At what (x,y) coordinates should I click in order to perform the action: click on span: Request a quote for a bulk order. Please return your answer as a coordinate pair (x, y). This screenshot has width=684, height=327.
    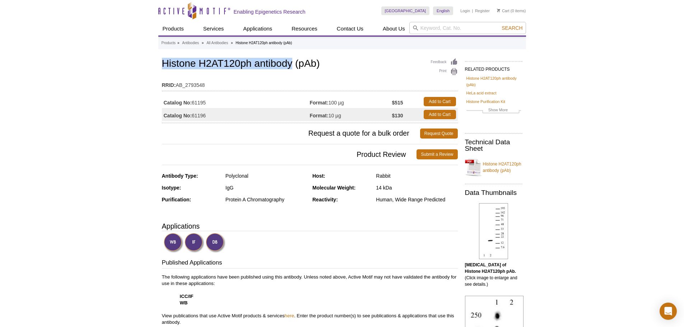
    Looking at the image, I should click on (291, 134).